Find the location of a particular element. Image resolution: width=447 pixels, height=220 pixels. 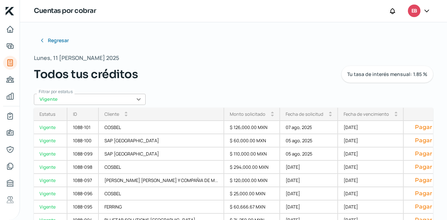

div: 1088-097 is located at coordinates (83, 181).